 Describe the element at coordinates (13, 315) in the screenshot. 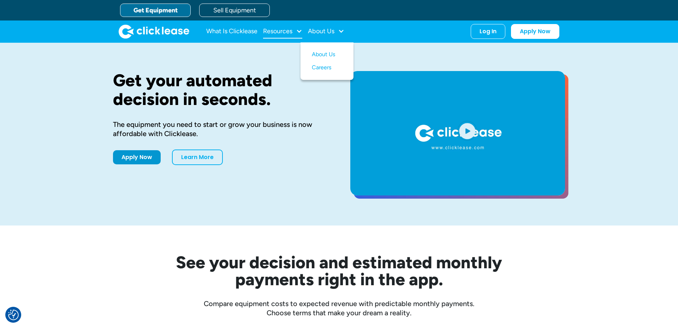

I see `img: Revisit consent button` at that location.